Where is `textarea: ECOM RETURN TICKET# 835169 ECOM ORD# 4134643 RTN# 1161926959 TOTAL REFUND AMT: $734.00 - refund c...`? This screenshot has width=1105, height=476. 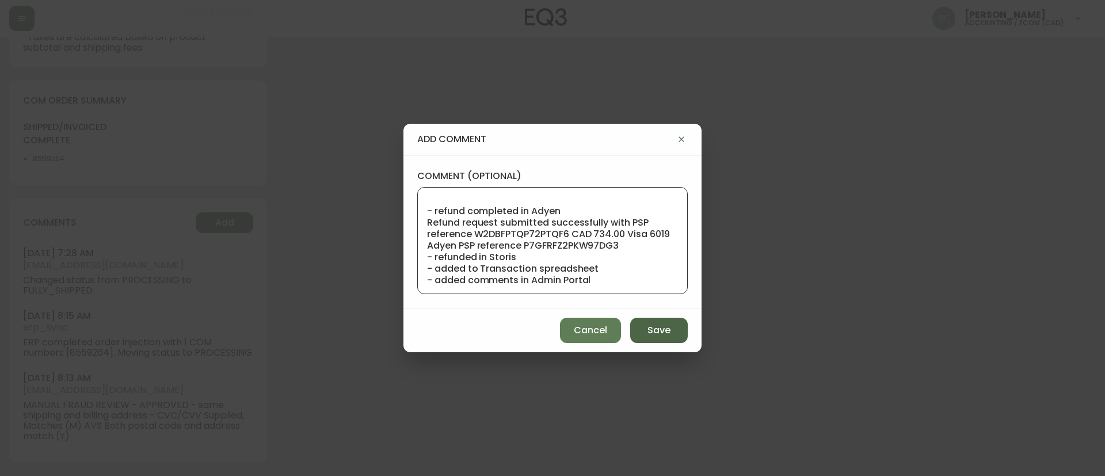
textarea: ECOM RETURN TICKET# 835169 ECOM ORD# 4134643 RTN# 1161926959 TOTAL REFUND AMT: $734.00 - refund c... is located at coordinates (552, 240).